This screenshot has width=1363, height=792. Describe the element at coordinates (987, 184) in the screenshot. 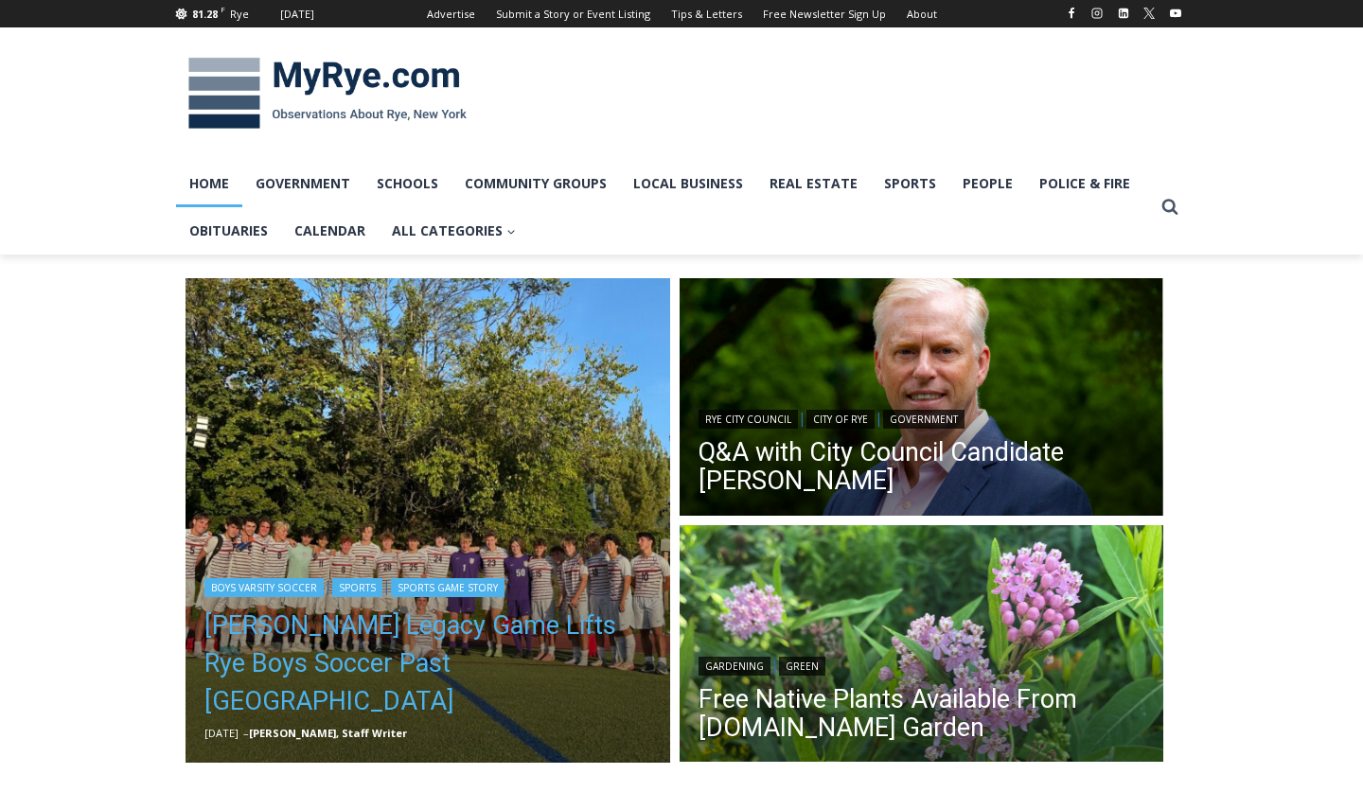

I see `a: People` at that location.